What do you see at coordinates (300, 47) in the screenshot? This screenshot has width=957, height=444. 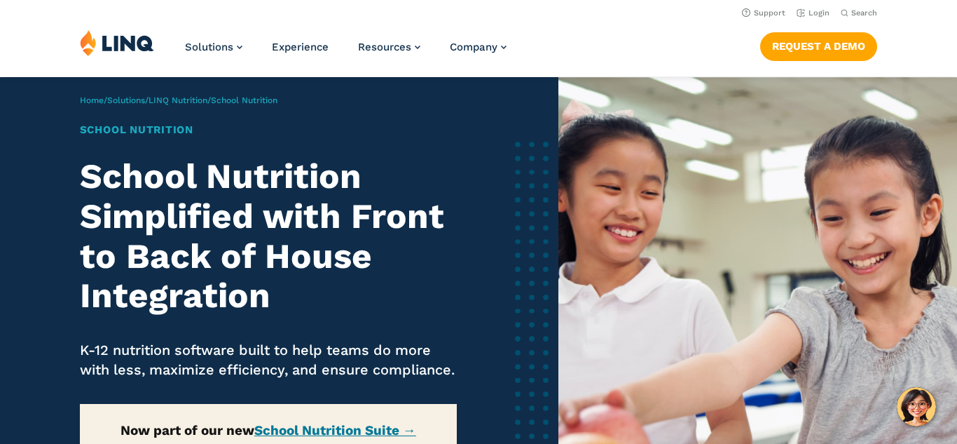 I see `a: Experience` at bounding box center [300, 47].